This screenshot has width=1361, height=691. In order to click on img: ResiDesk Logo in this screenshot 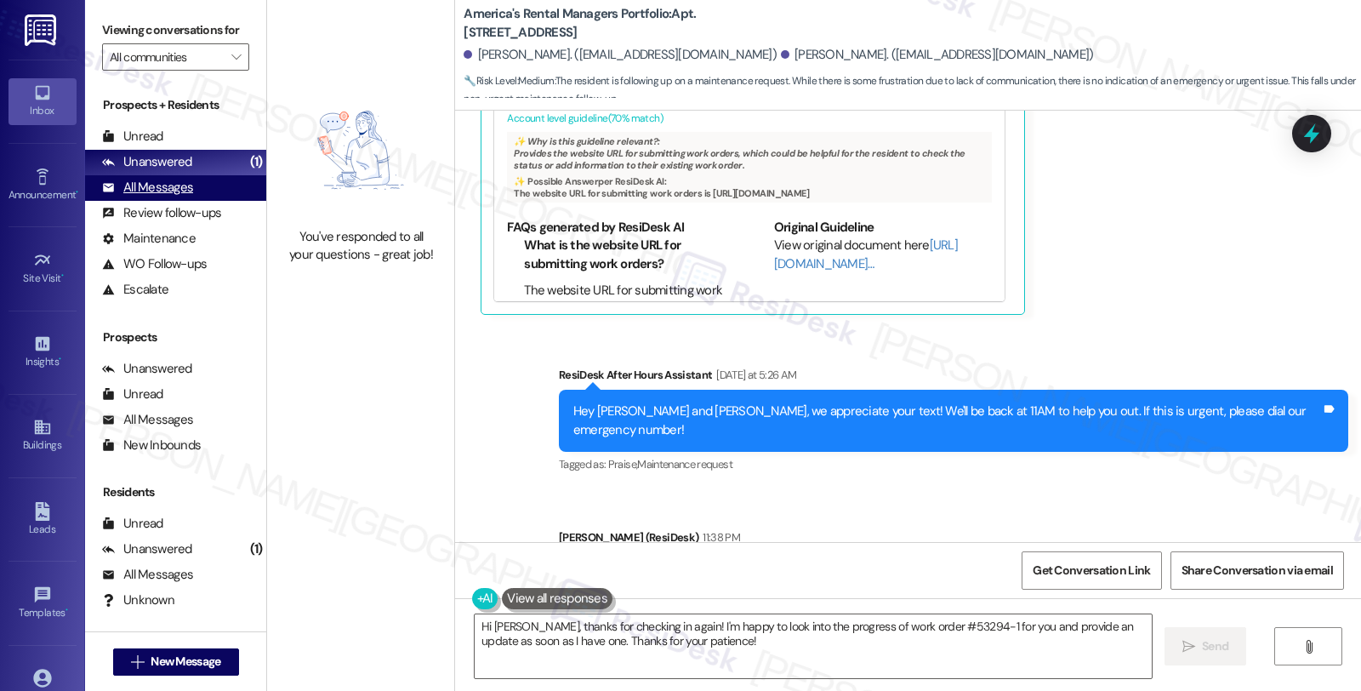, I will do `click(42, 30)`.